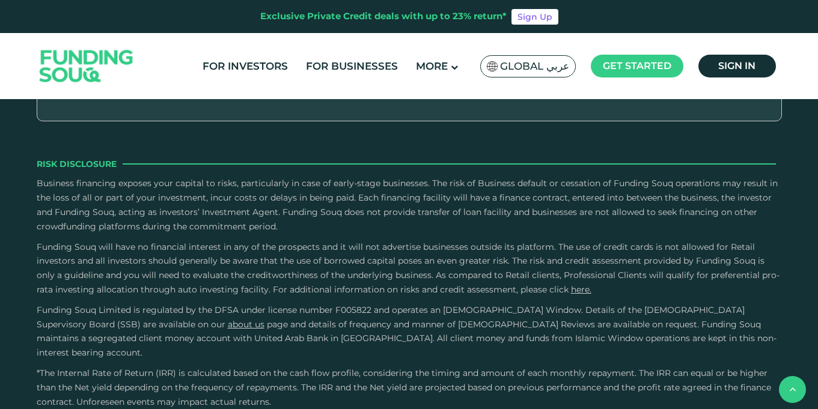  I want to click on span: More, so click(432, 66).